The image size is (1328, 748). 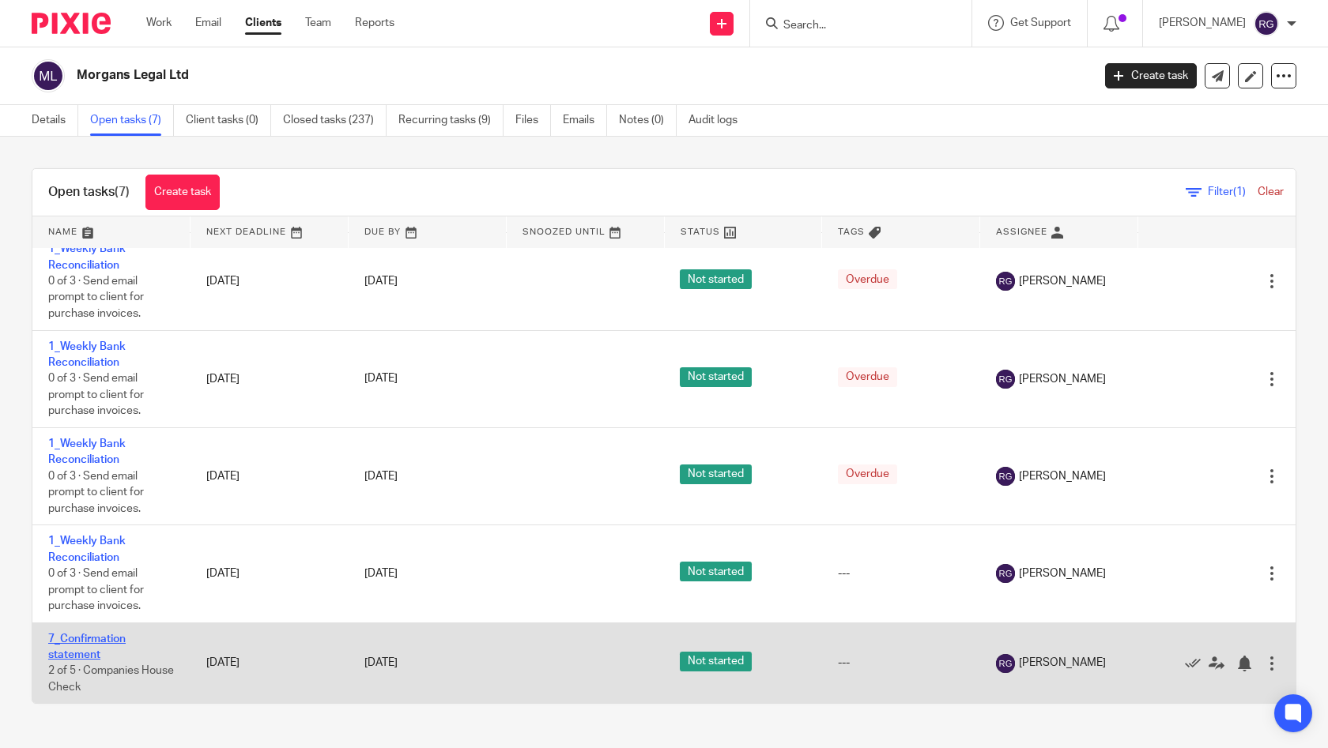 What do you see at coordinates (853, 26) in the screenshot?
I see `input: Search` at bounding box center [853, 26].